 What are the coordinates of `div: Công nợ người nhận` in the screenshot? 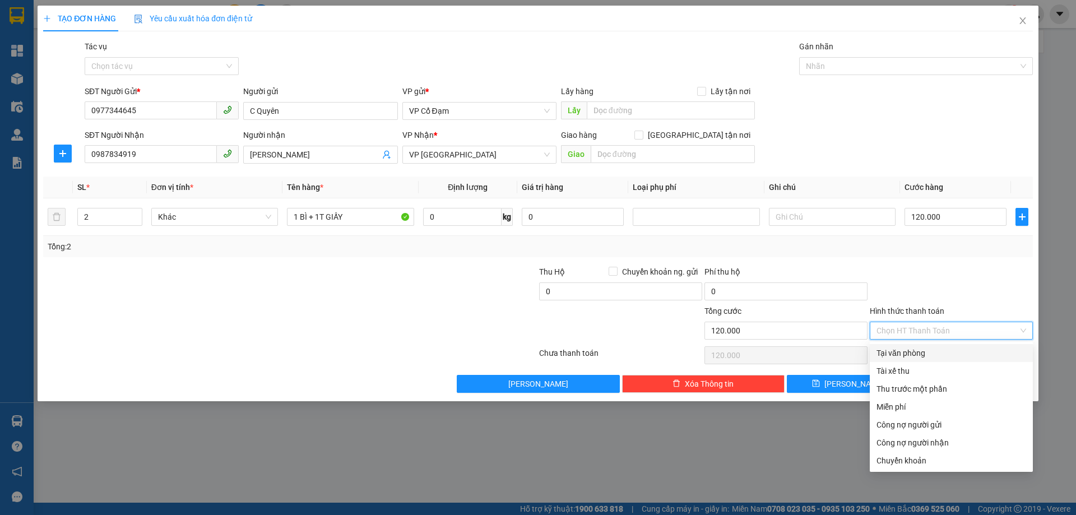 It's located at (951, 443).